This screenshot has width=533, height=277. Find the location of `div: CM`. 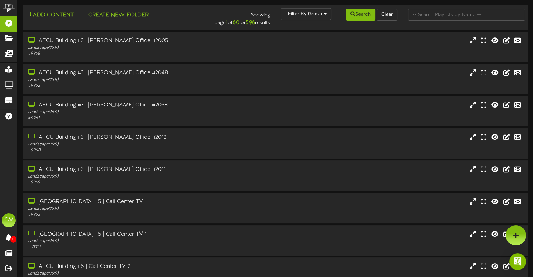

div: CM is located at coordinates (9, 220).